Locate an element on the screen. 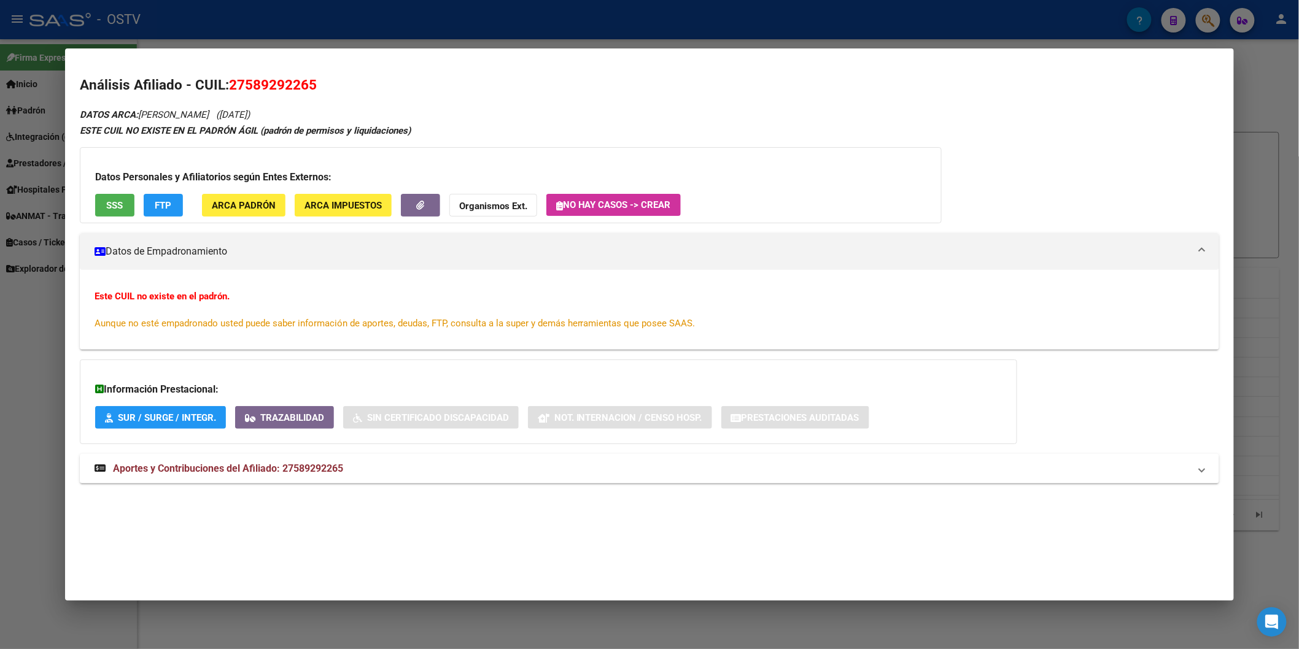  button: Prestaciones Auditadas is located at coordinates (795, 417).